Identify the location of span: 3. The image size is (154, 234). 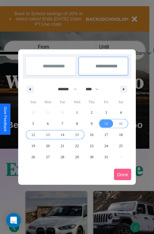
(106, 112).